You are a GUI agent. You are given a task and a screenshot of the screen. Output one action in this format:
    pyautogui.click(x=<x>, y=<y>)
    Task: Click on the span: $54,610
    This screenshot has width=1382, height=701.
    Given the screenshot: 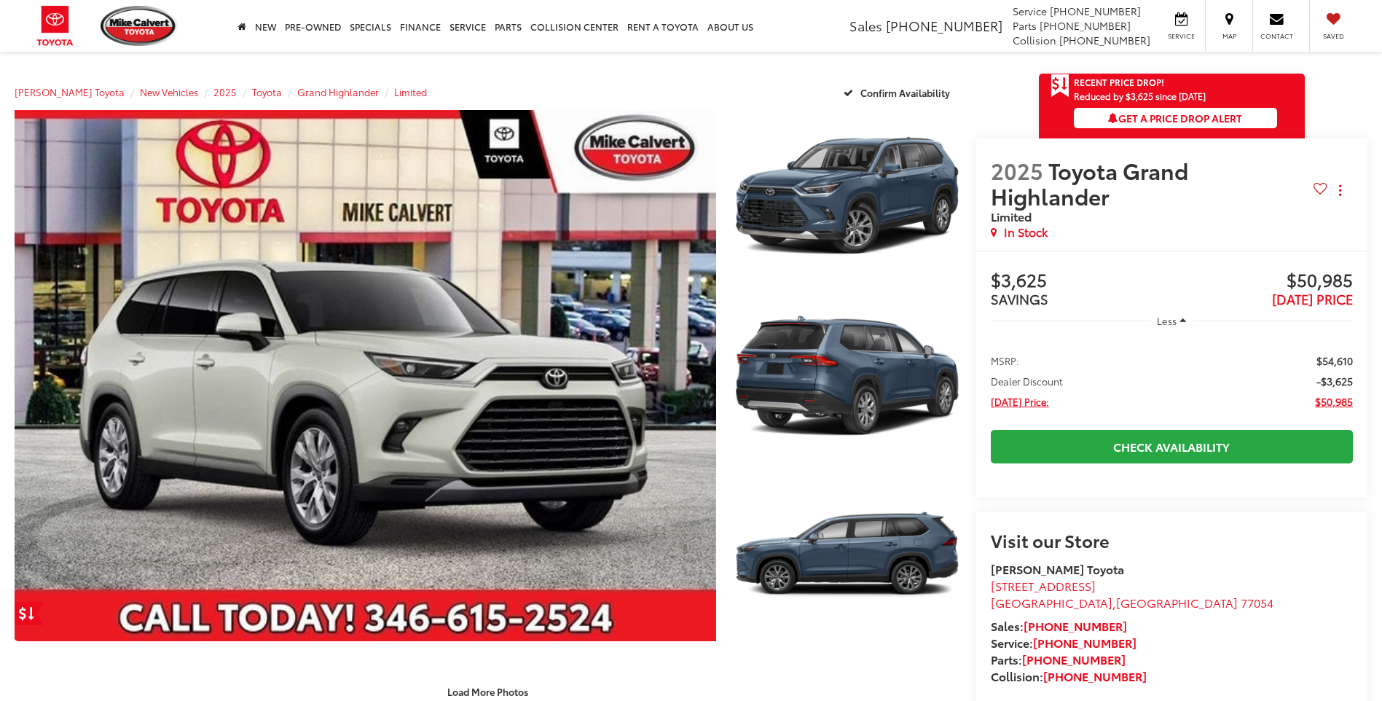 What is the action you would take?
    pyautogui.click(x=1335, y=361)
    